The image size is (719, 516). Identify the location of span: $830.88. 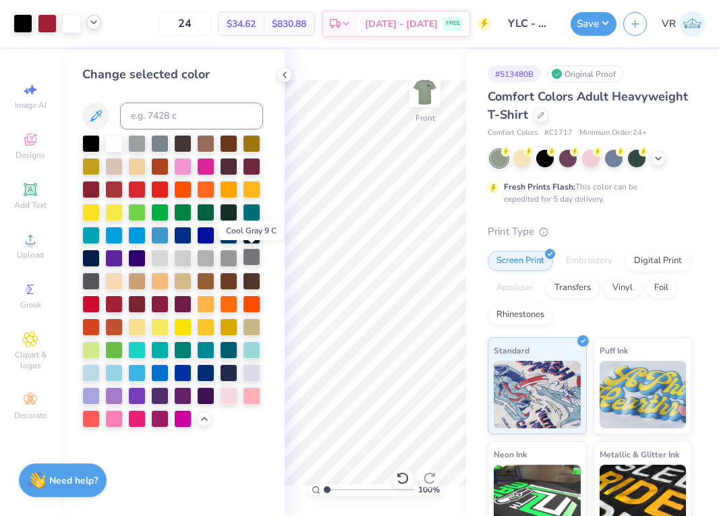
(289, 24).